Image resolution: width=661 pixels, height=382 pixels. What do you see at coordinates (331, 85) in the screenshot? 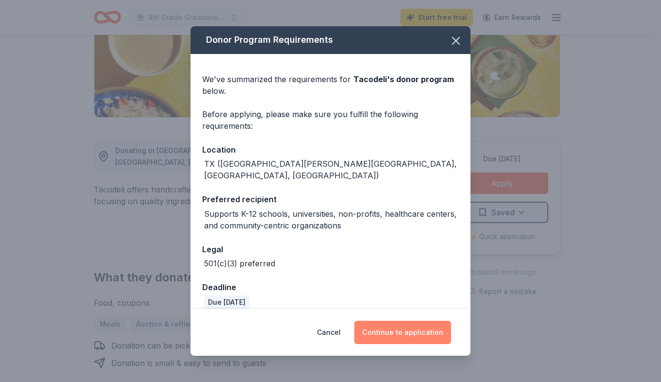
I see `div: We've summarized the requirements for below.` at bounding box center [331, 85].